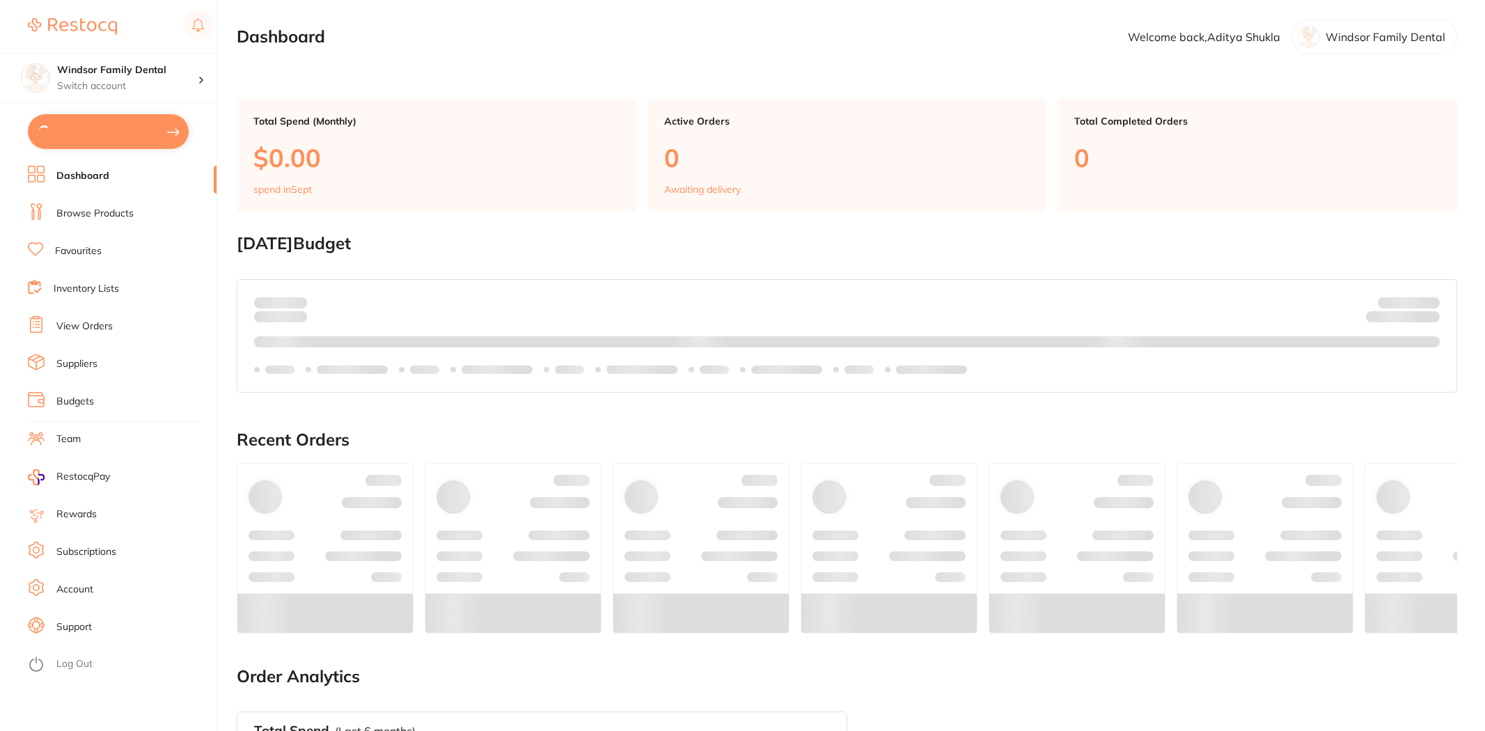 The height and width of the screenshot is (731, 1485). Describe the element at coordinates (74, 627) in the screenshot. I see `a: Support` at that location.